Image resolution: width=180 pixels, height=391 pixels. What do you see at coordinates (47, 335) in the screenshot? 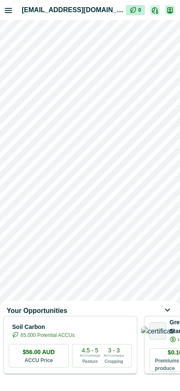
I see `p: 65,000 Potential ACCUs` at bounding box center [47, 335].